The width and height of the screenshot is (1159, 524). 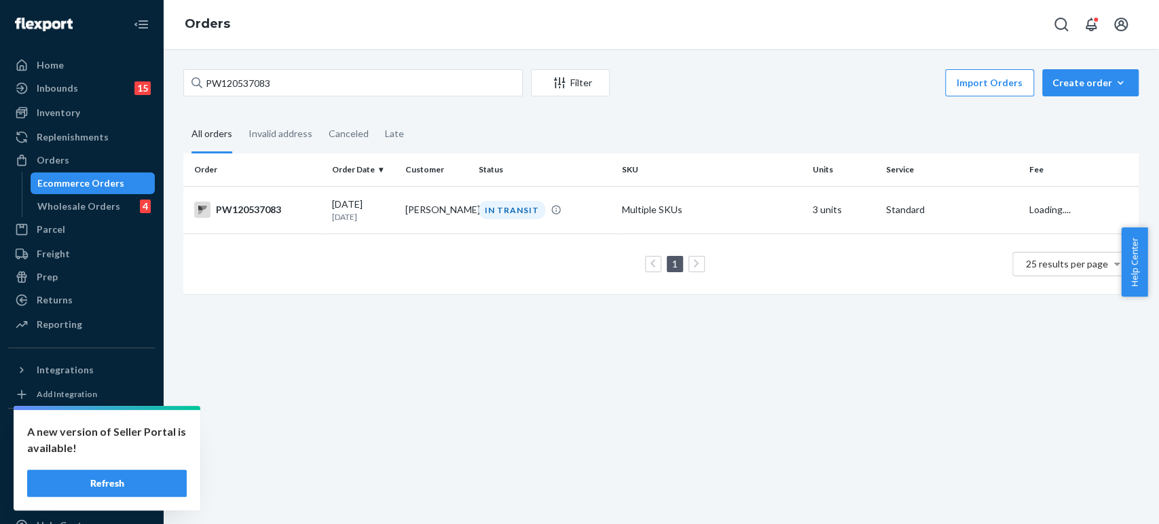 What do you see at coordinates (1121, 24) in the screenshot?
I see `button: Open account menu` at bounding box center [1121, 24].